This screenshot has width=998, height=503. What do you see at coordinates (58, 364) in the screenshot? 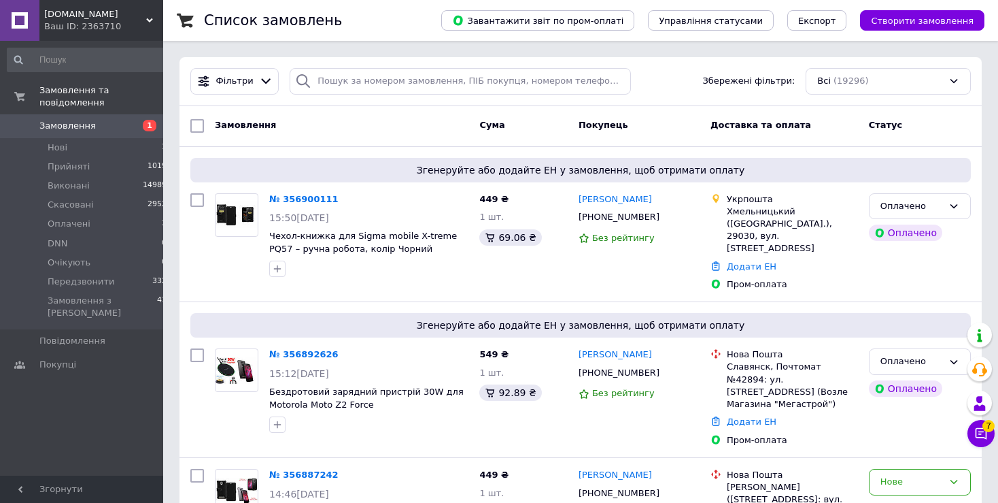
I see `span: Покупці` at bounding box center [58, 364].